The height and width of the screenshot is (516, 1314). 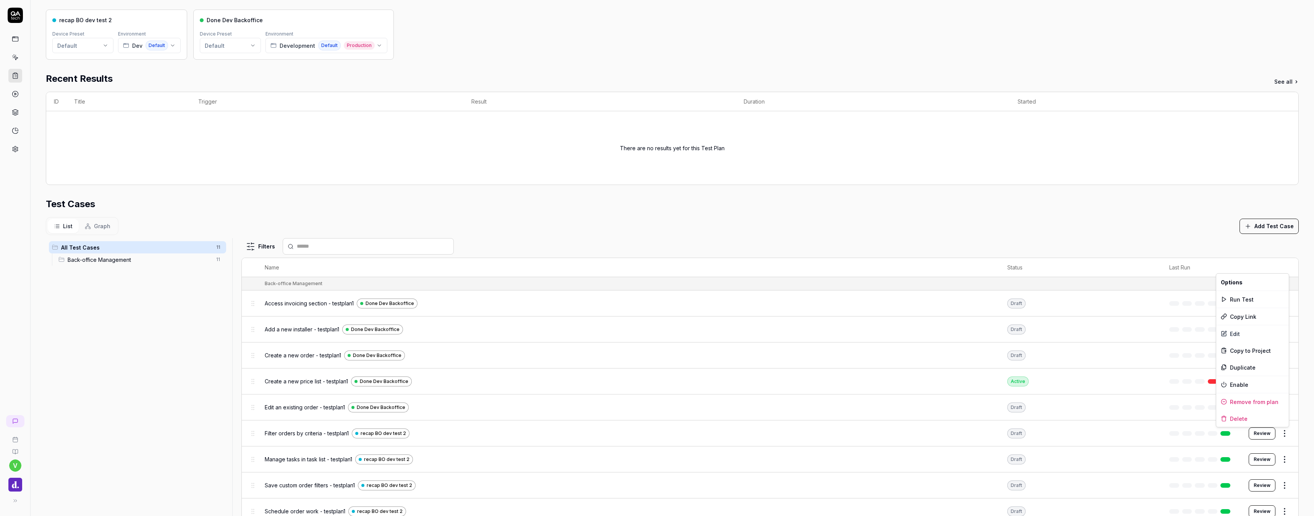 I want to click on span: Options, so click(x=1231, y=282).